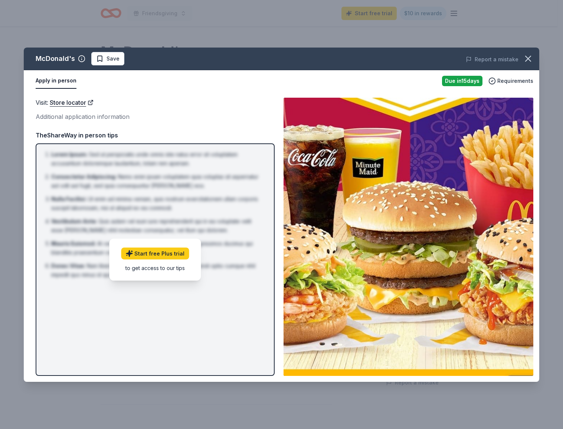 The height and width of the screenshot is (429, 563). Describe the element at coordinates (155, 135) in the screenshot. I see `div: TheShareWay in person tips` at that location.